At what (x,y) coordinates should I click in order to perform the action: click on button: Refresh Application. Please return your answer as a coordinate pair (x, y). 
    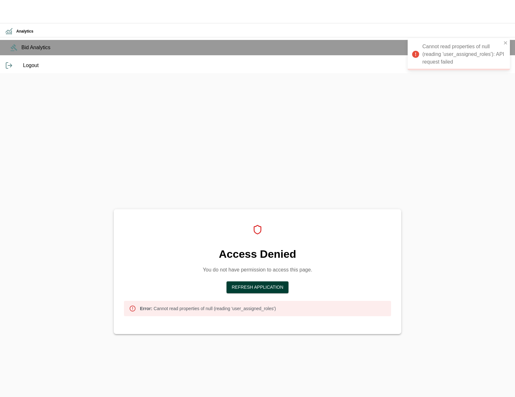
    Looking at the image, I should click on (258, 287).